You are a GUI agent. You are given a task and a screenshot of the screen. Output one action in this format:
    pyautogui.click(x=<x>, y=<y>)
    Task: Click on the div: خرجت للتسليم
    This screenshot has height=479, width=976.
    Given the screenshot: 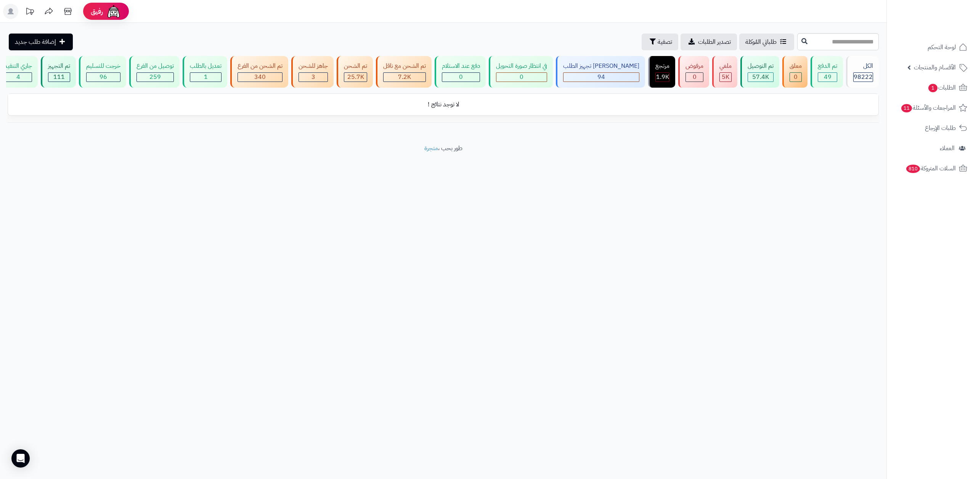 What is the action you would take?
    pyautogui.click(x=103, y=66)
    